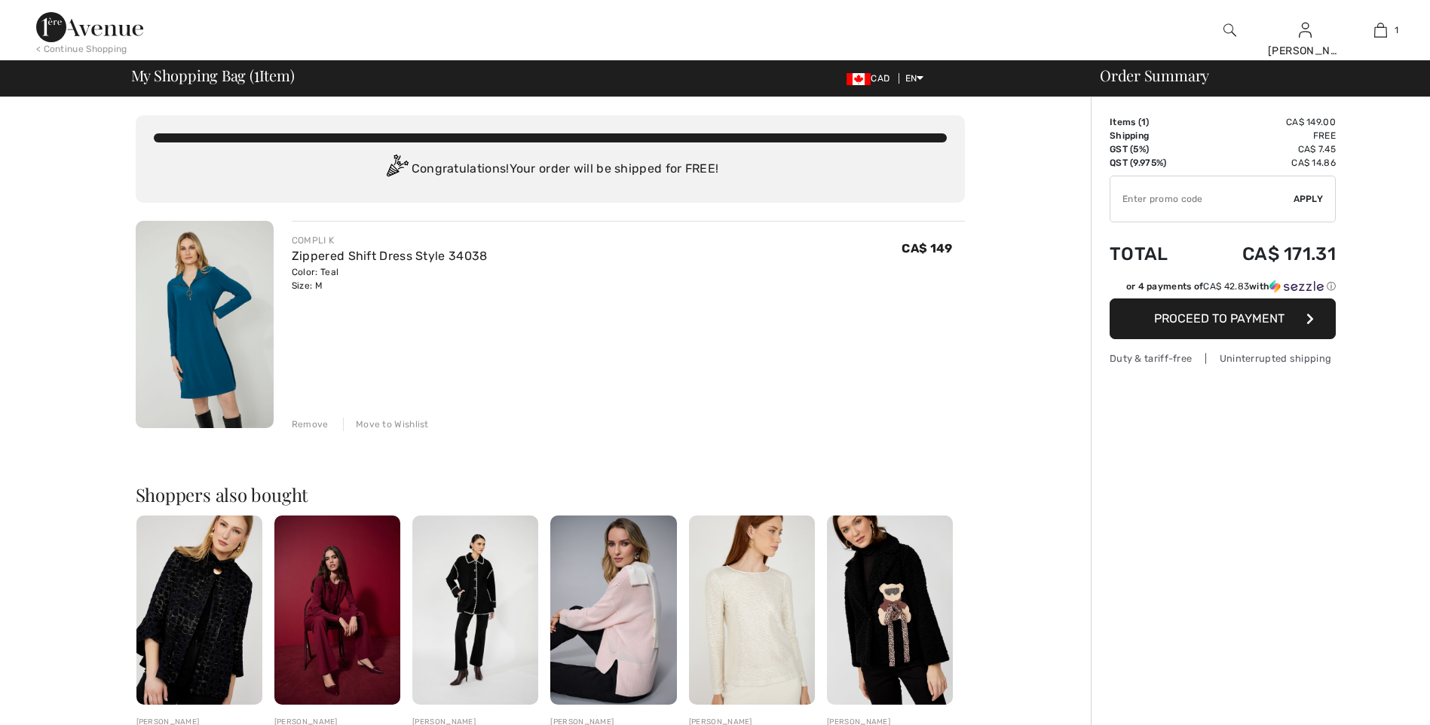 The height and width of the screenshot is (725, 1430). What do you see at coordinates (1266, 163) in the screenshot?
I see `td: CA$ 14.86` at bounding box center [1266, 163].